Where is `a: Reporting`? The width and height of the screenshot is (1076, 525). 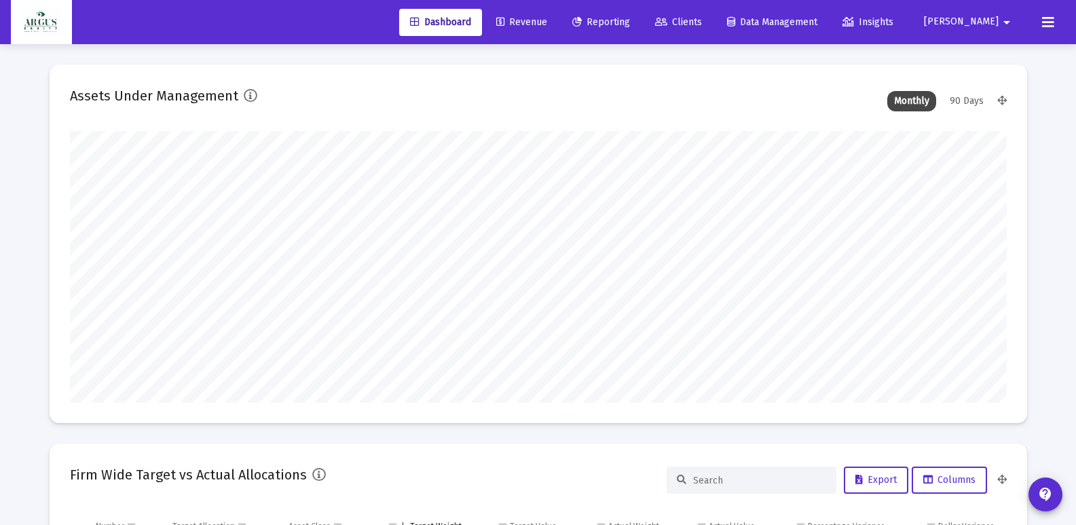
a: Reporting is located at coordinates (601, 22).